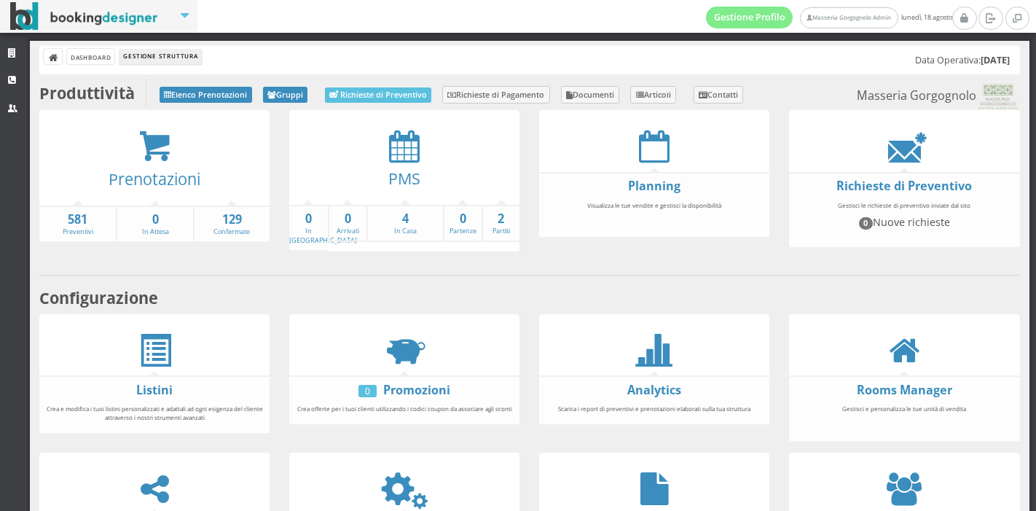  Describe the element at coordinates (154, 224) in the screenshot. I see `a: 0In Attesa` at that location.